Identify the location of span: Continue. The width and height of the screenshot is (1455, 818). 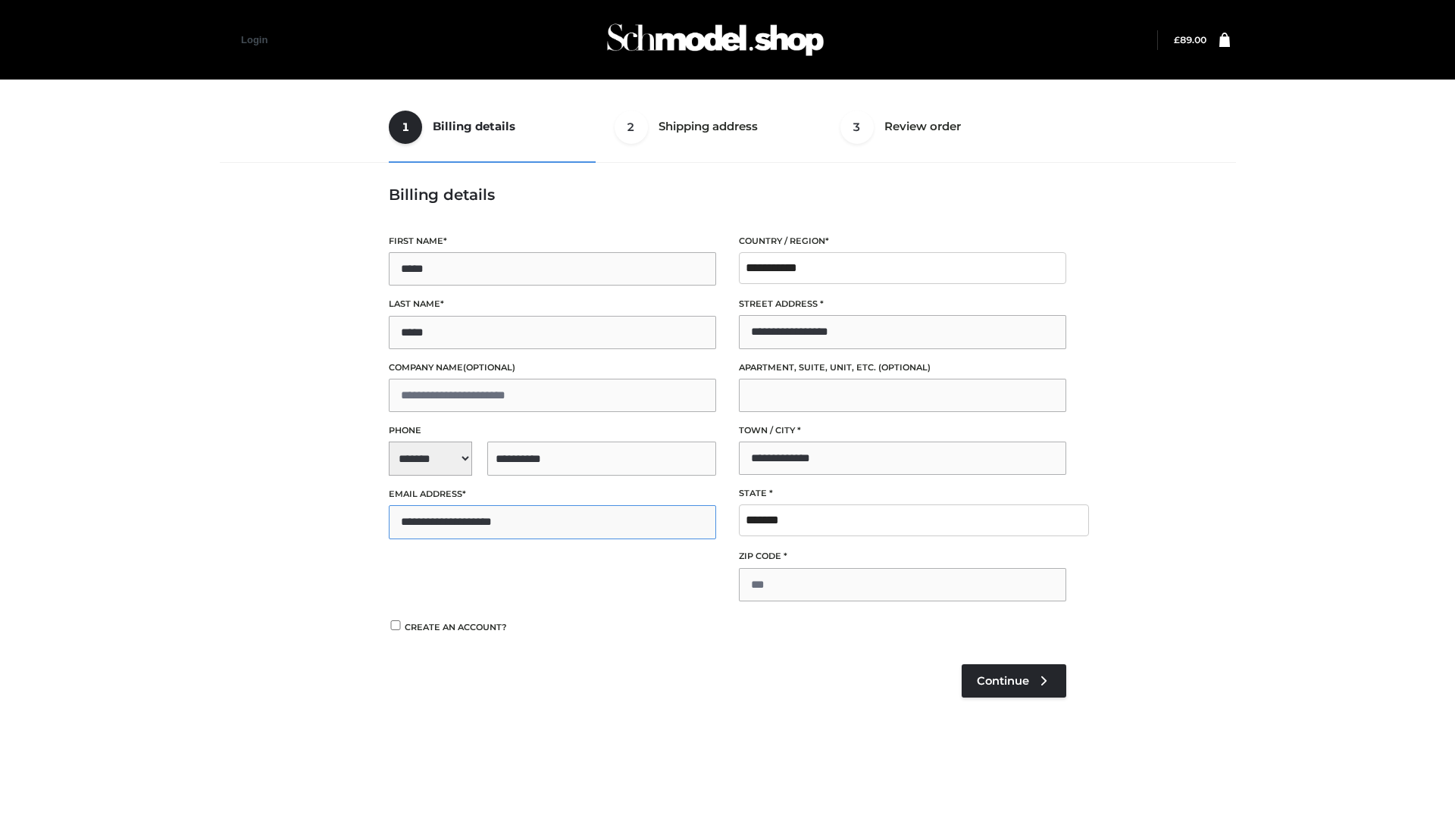
(1003, 681).